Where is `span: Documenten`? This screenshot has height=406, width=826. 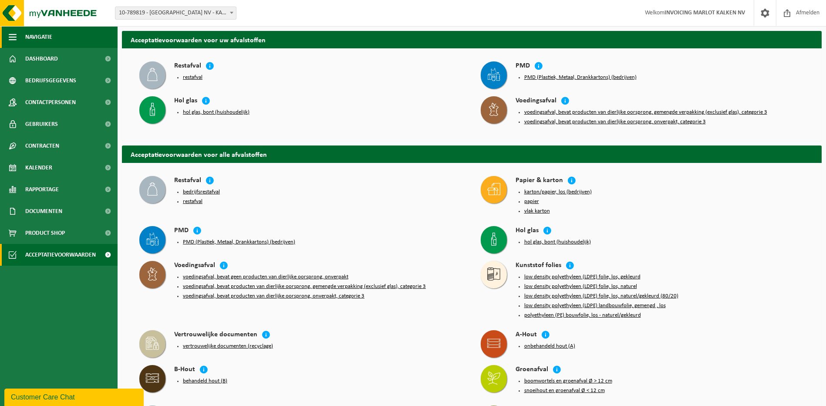 span: Documenten is located at coordinates (44, 211).